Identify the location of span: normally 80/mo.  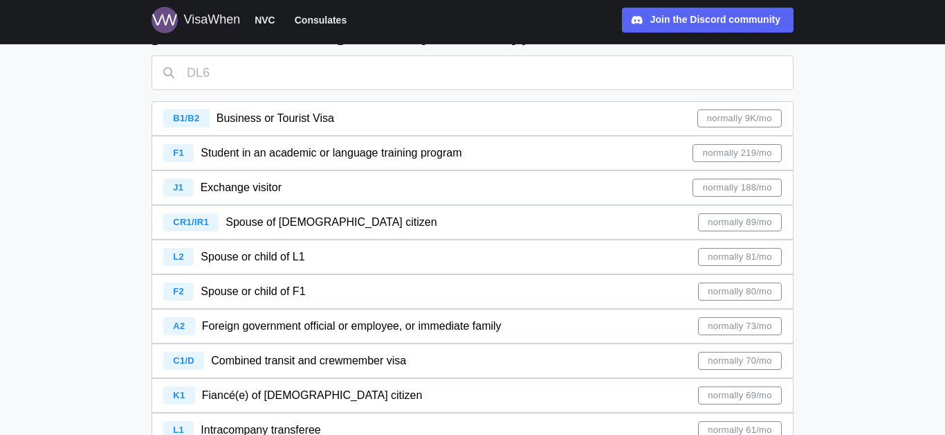
(740, 291).